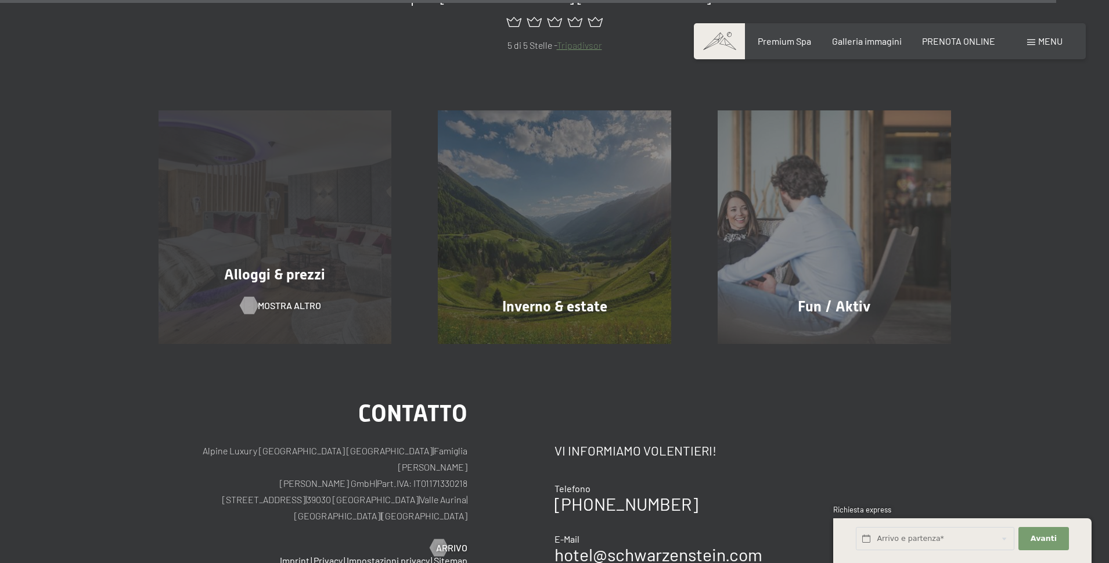 This screenshot has height=563, width=1109. Describe the element at coordinates (555, 45) in the screenshot. I see `p: 5 di 5 Stelle -` at that location.